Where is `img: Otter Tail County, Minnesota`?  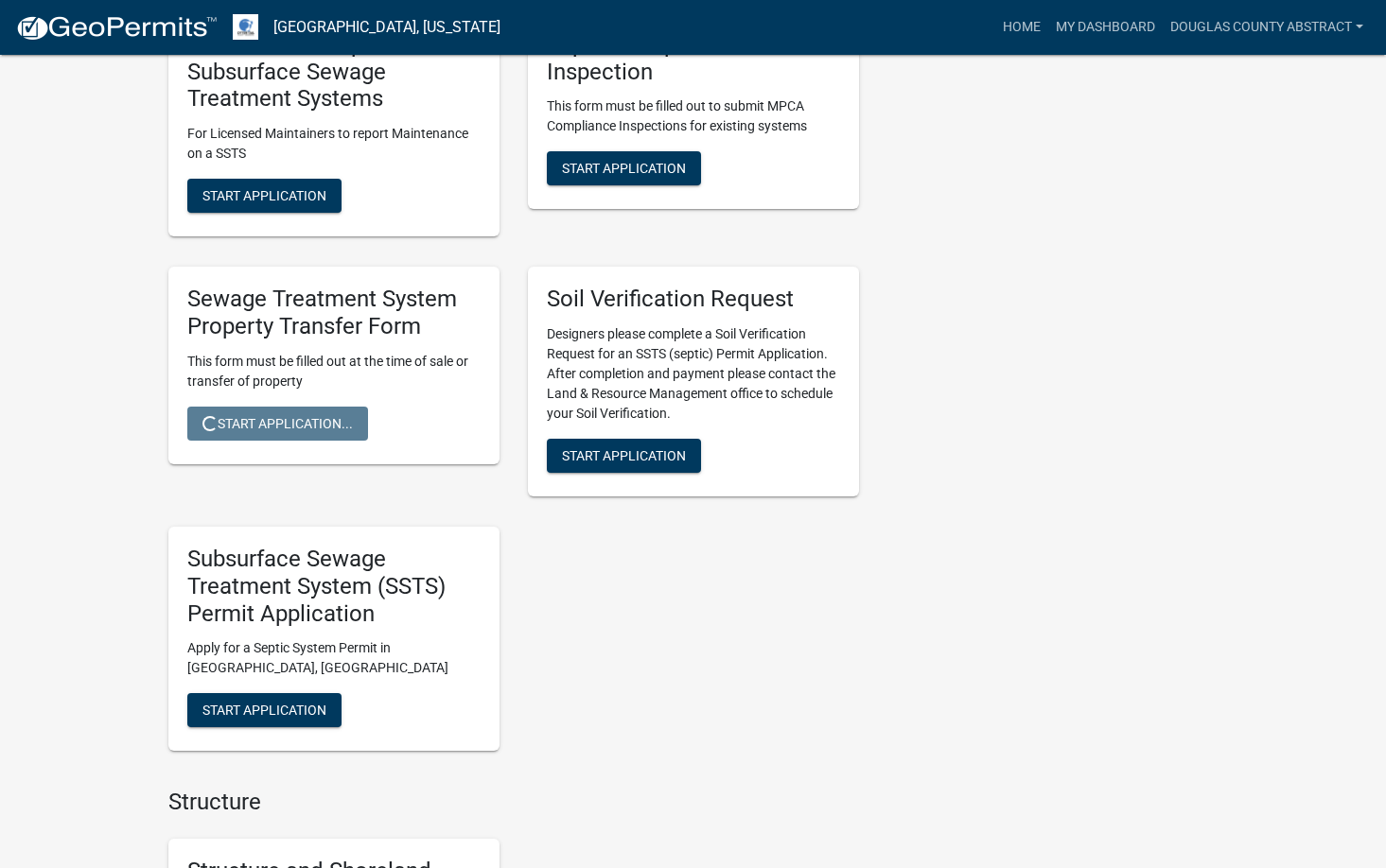
img: Otter Tail County, Minnesota is located at coordinates (245, 27).